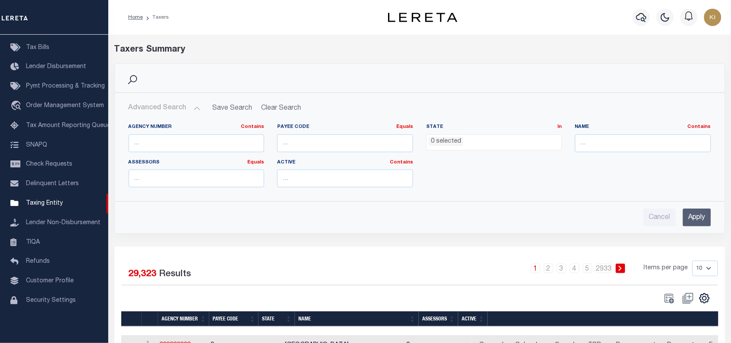 The height and width of the screenshot is (343, 731). Describe the element at coordinates (423, 17) in the screenshot. I see `img: logo-dark.svg` at that location.